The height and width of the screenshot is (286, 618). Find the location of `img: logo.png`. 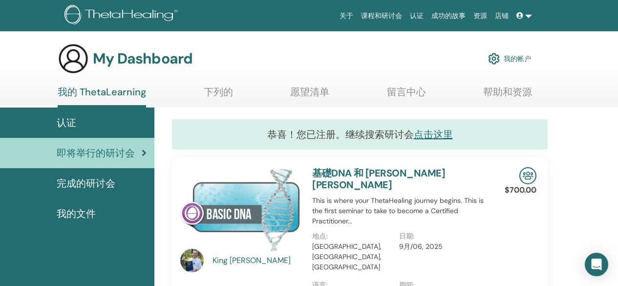

img: logo.png is located at coordinates (123, 16).